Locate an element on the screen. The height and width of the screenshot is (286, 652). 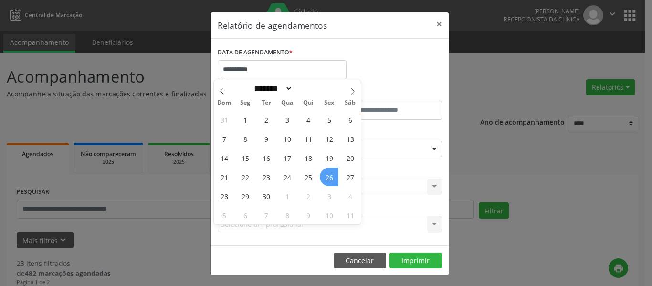
span: Setembro 17, 2025 is located at coordinates (287, 158).